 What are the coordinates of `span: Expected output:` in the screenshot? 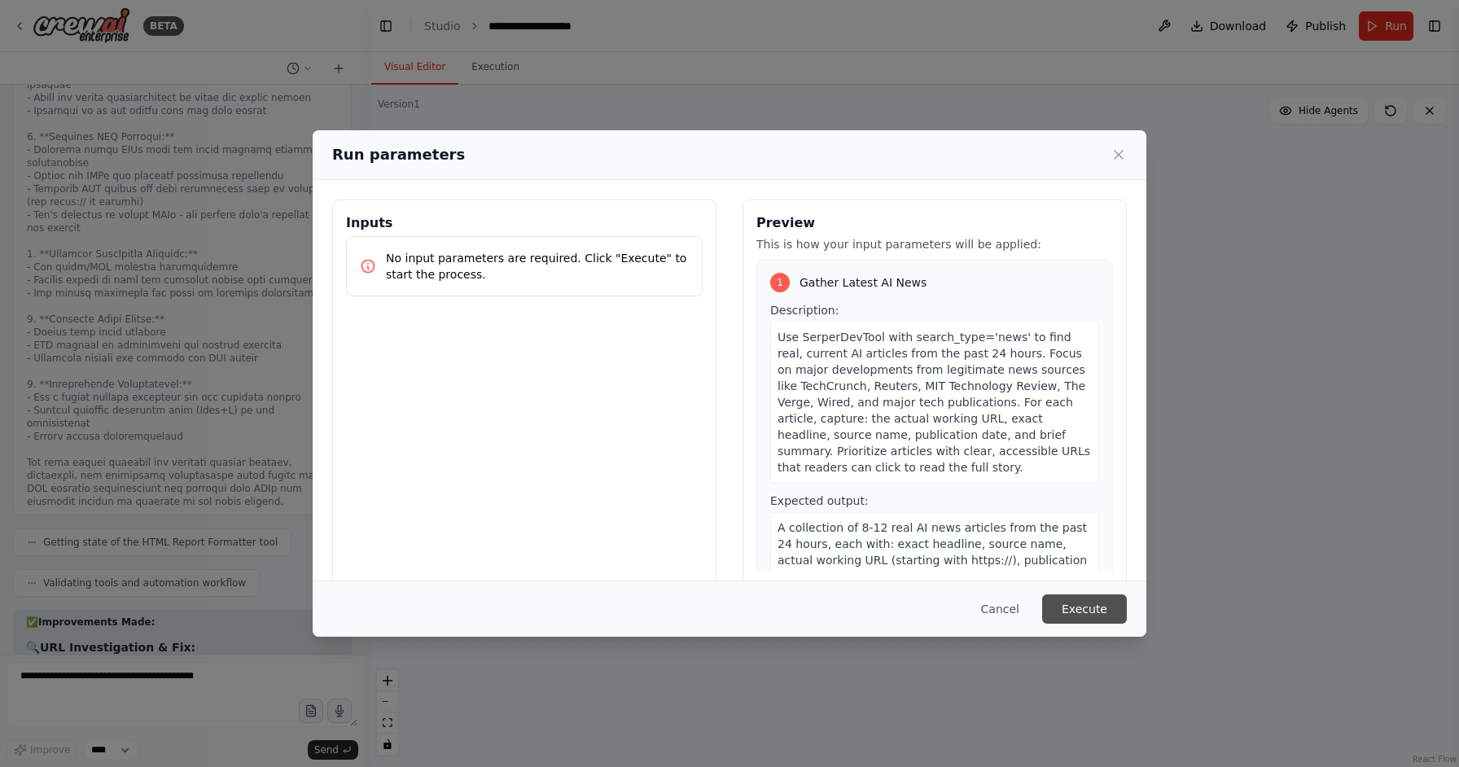 It's located at (819, 501).